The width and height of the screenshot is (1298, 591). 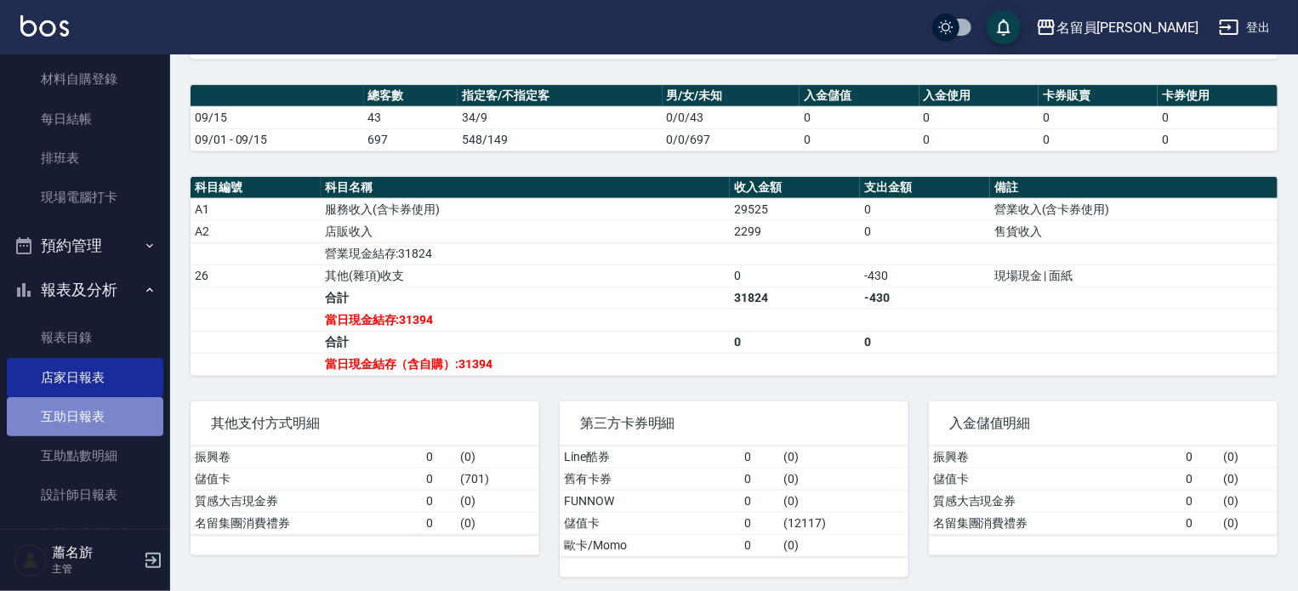 What do you see at coordinates (411, 96) in the screenshot?
I see `th: 總客數` at bounding box center [411, 96].